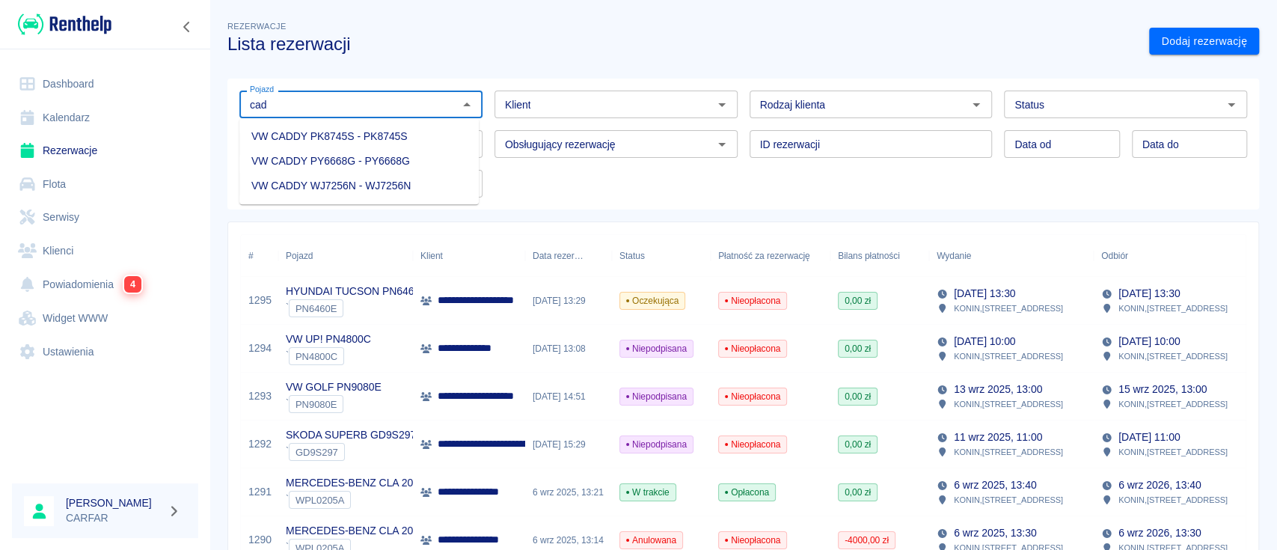  I want to click on a: 1292, so click(259, 443).